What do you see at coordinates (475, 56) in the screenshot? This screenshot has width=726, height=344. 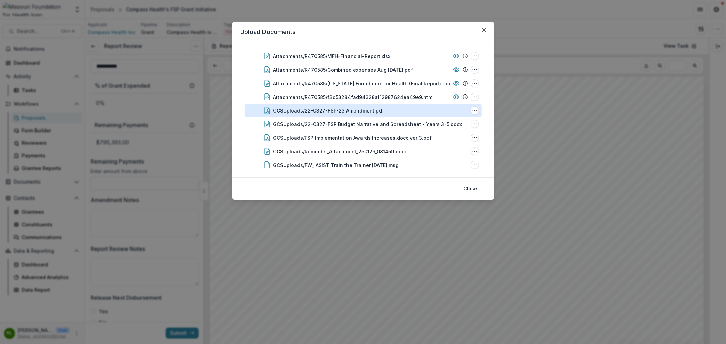 I see `button: Attachments/R470585/MFH-Financial-Report.xlsx Options` at bounding box center [475, 56].